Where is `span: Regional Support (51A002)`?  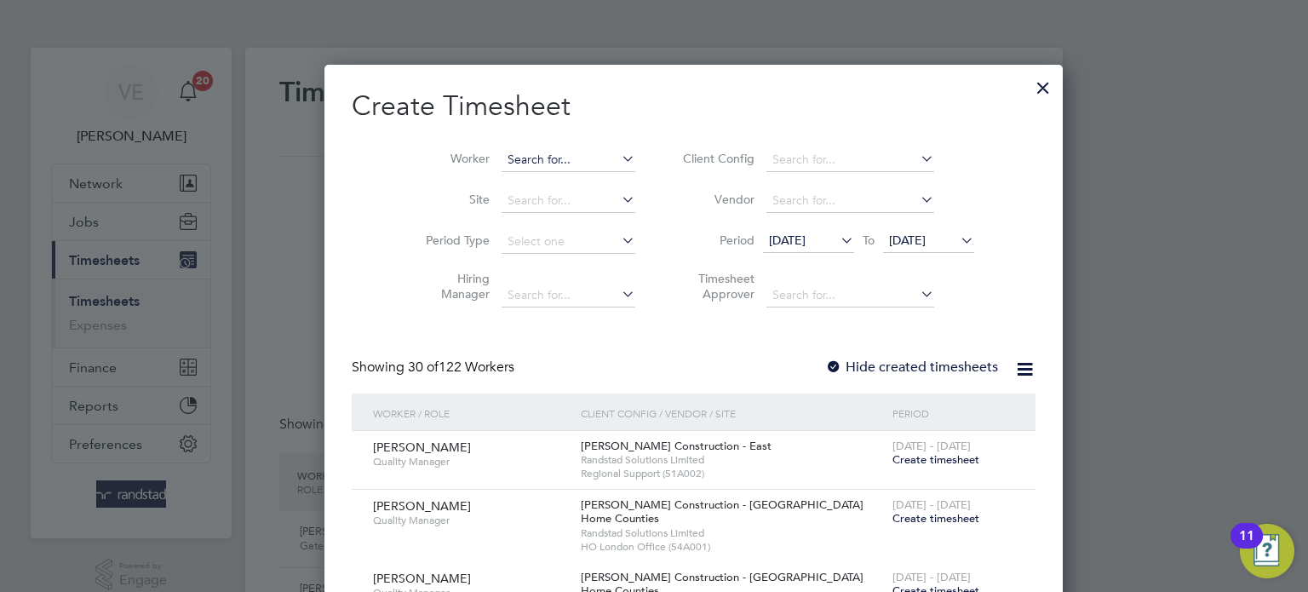
span: Regional Support (51A002) is located at coordinates (732, 473).